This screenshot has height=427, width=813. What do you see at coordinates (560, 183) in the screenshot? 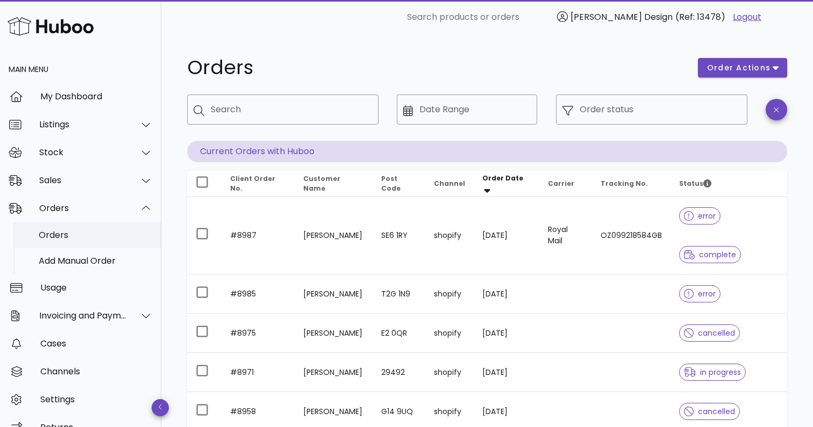
I see `span: Carrier` at bounding box center [560, 183].